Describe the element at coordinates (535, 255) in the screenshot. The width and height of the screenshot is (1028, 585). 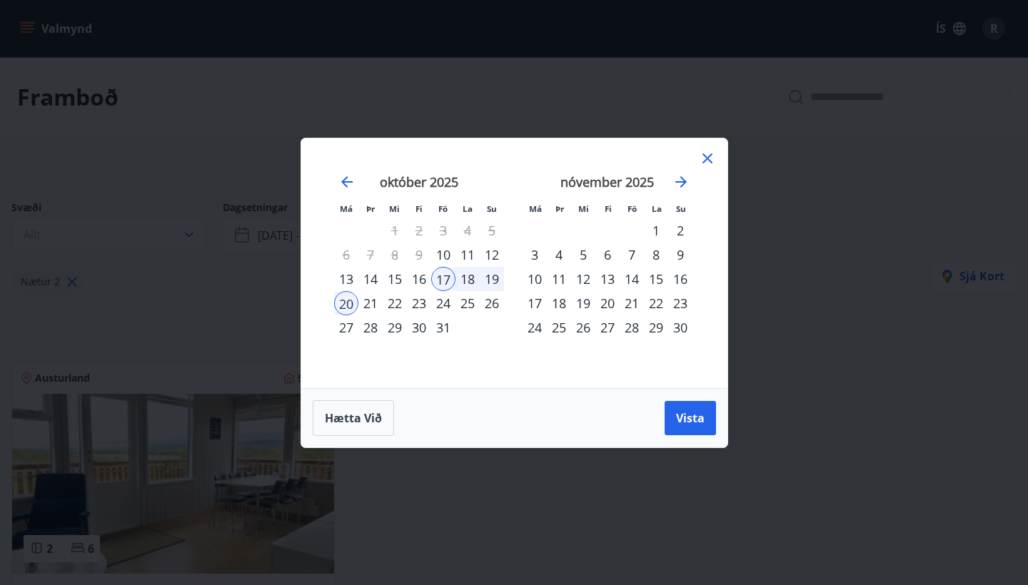
I see `div: 3` at that location.